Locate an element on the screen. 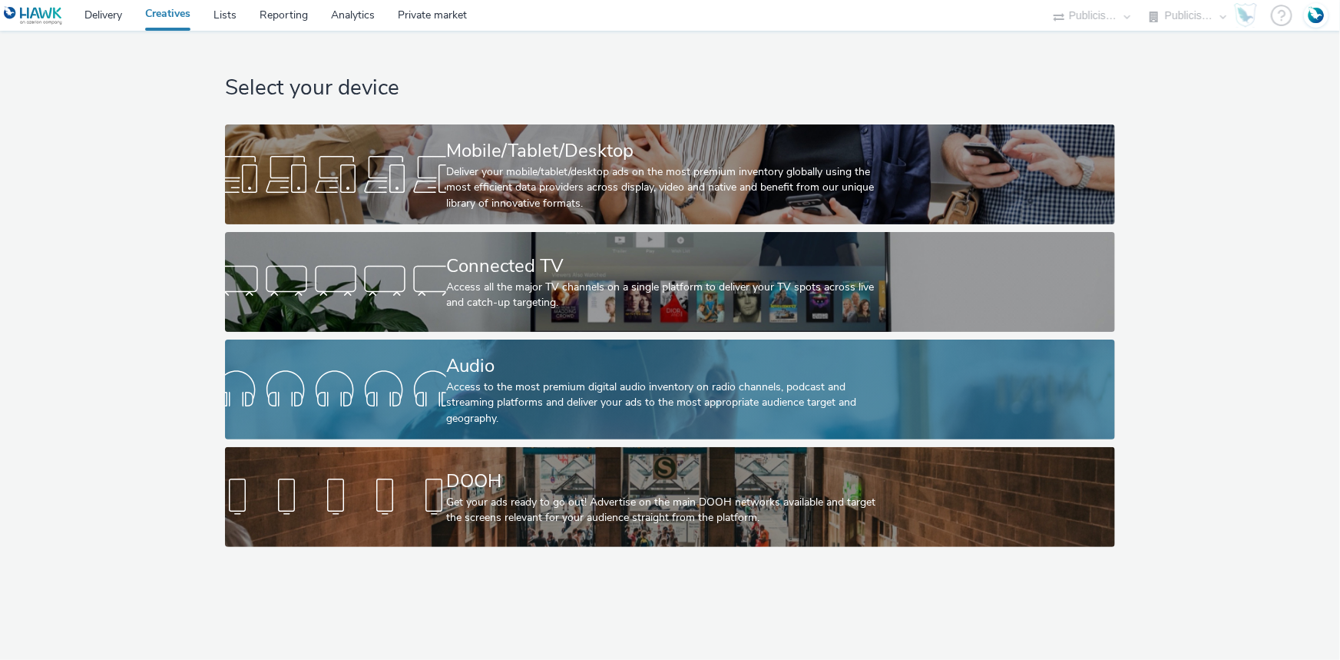 This screenshot has height=660, width=1340. div: Hawk Academy is located at coordinates (1246, 15).